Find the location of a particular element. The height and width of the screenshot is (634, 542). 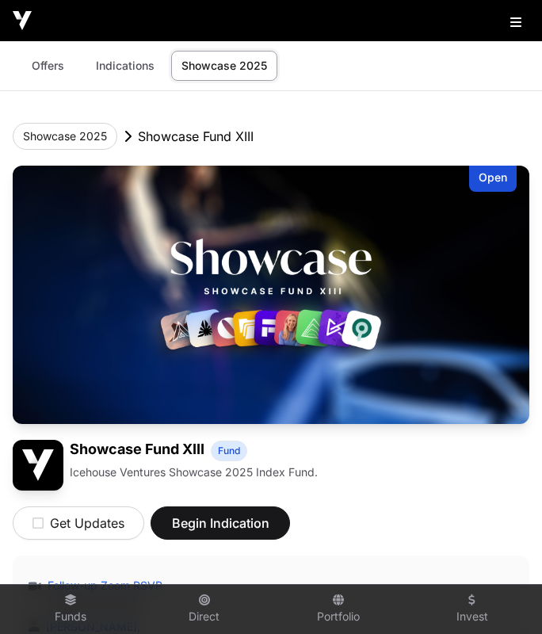

h1: Showcase Fund XIII is located at coordinates (137, 450).